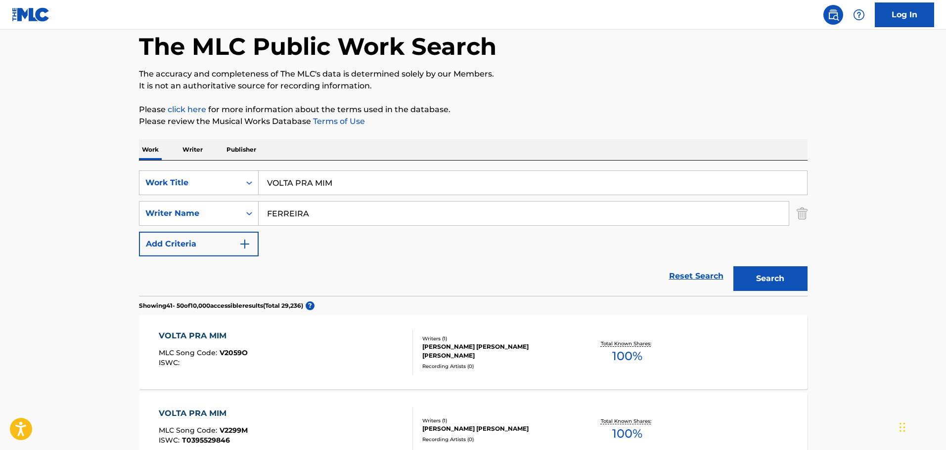 The image size is (946, 450). Describe the element at coordinates (802, 214) in the screenshot. I see `img: Delete Criterion` at that location.